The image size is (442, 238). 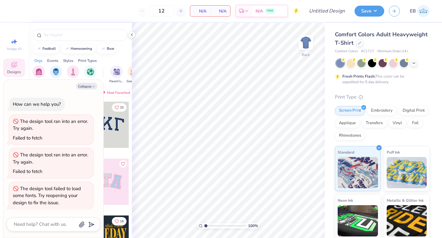 I want to click on strong: Fresh Prints Flash:, so click(x=359, y=76).